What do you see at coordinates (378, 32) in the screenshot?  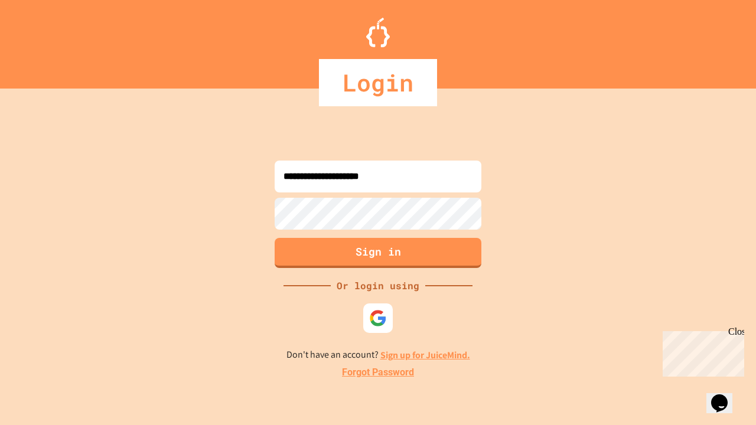 I see `img: Logo.svg` at bounding box center [378, 32].